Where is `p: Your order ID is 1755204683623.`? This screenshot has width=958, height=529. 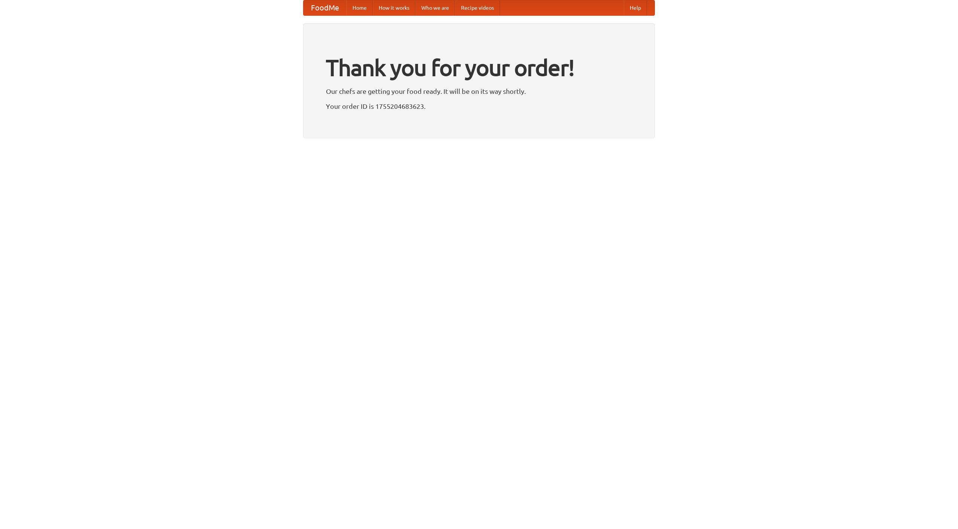
p: Your order ID is 1755204683623. is located at coordinates (479, 106).